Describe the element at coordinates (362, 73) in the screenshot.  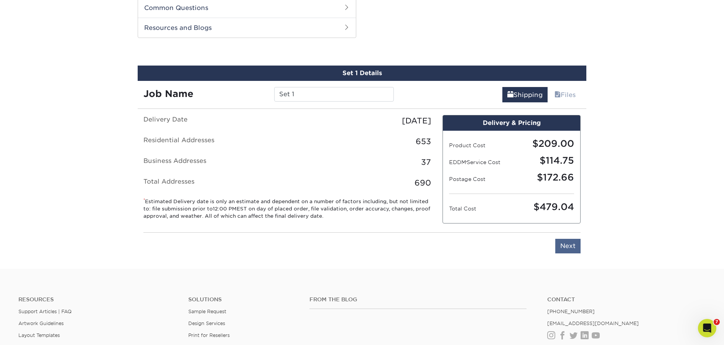
I see `div: Set 1 Details` at that location.